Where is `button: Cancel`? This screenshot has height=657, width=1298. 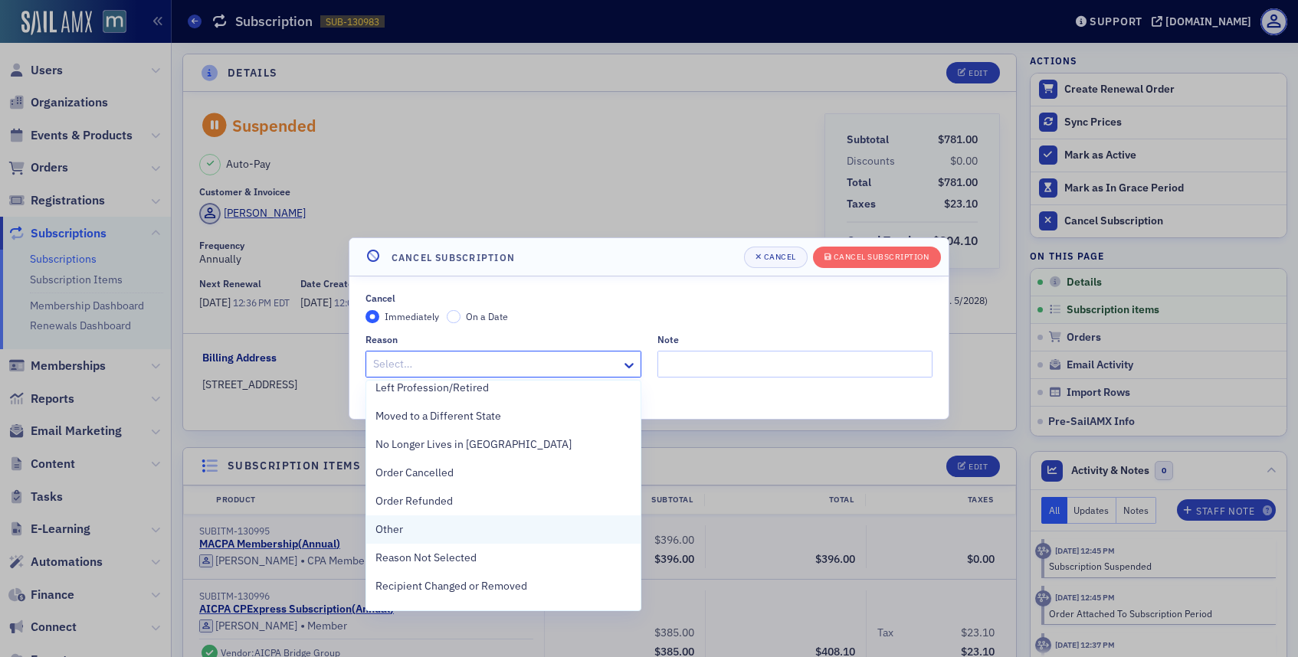 button: Cancel is located at coordinates (775, 257).